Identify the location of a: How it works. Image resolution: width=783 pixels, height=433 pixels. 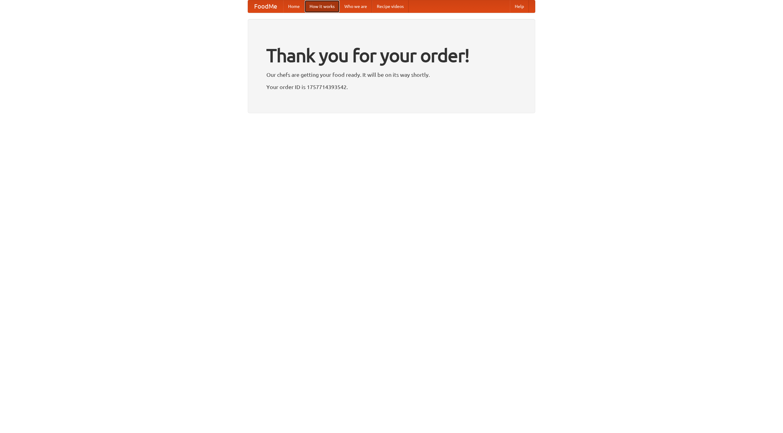
(322, 6).